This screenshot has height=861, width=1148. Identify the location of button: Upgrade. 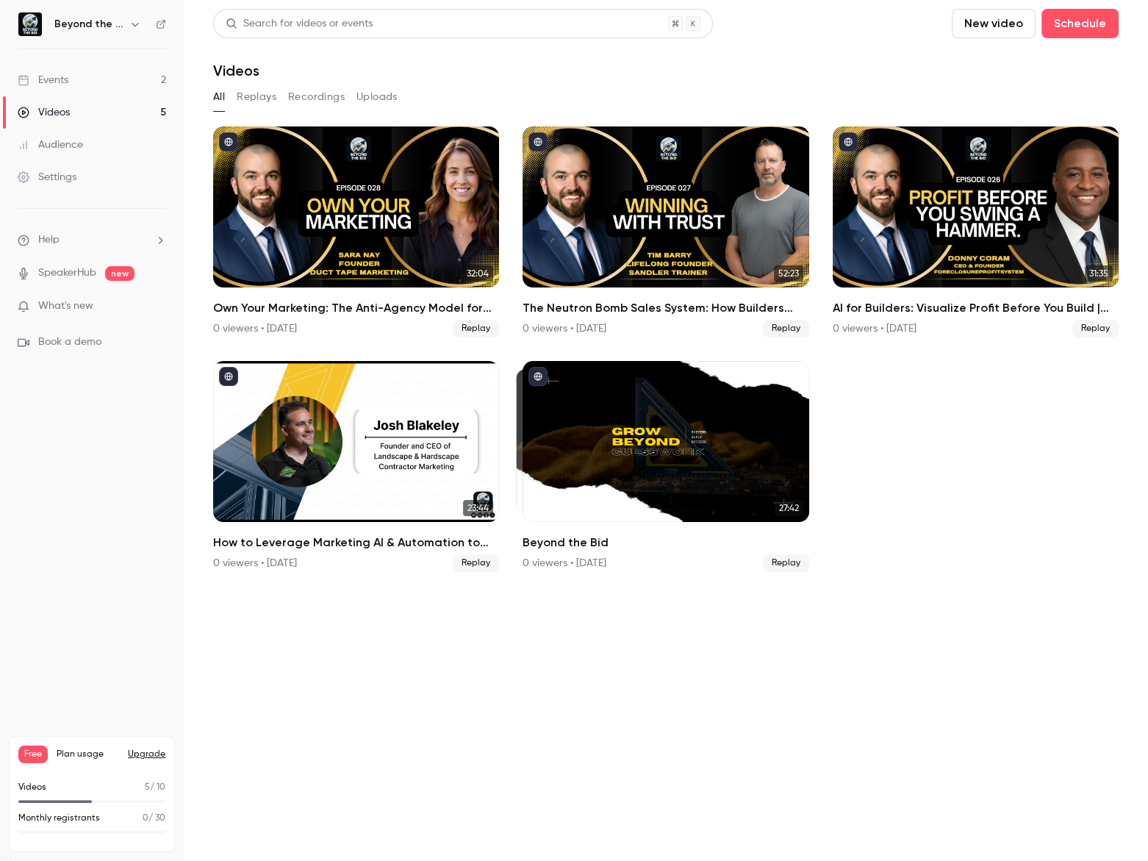
(146, 754).